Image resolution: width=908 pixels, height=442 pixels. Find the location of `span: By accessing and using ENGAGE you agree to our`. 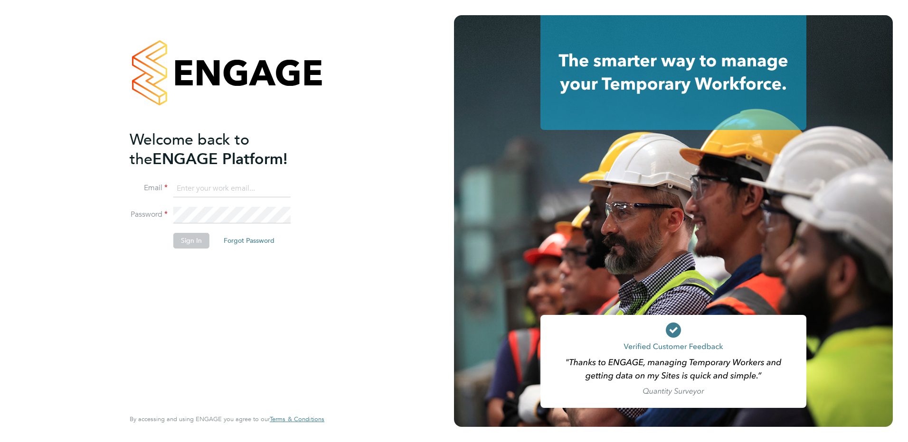

span: By accessing and using ENGAGE you agree to our is located at coordinates (227, 419).